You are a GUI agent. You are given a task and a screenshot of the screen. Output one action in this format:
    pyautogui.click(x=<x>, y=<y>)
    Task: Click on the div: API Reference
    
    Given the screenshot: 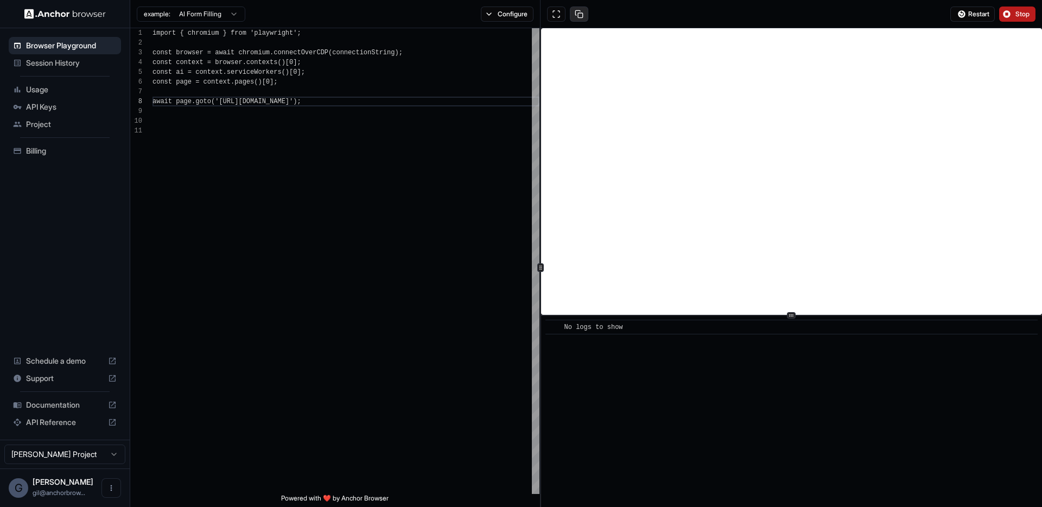 What is the action you would take?
    pyautogui.click(x=65, y=422)
    